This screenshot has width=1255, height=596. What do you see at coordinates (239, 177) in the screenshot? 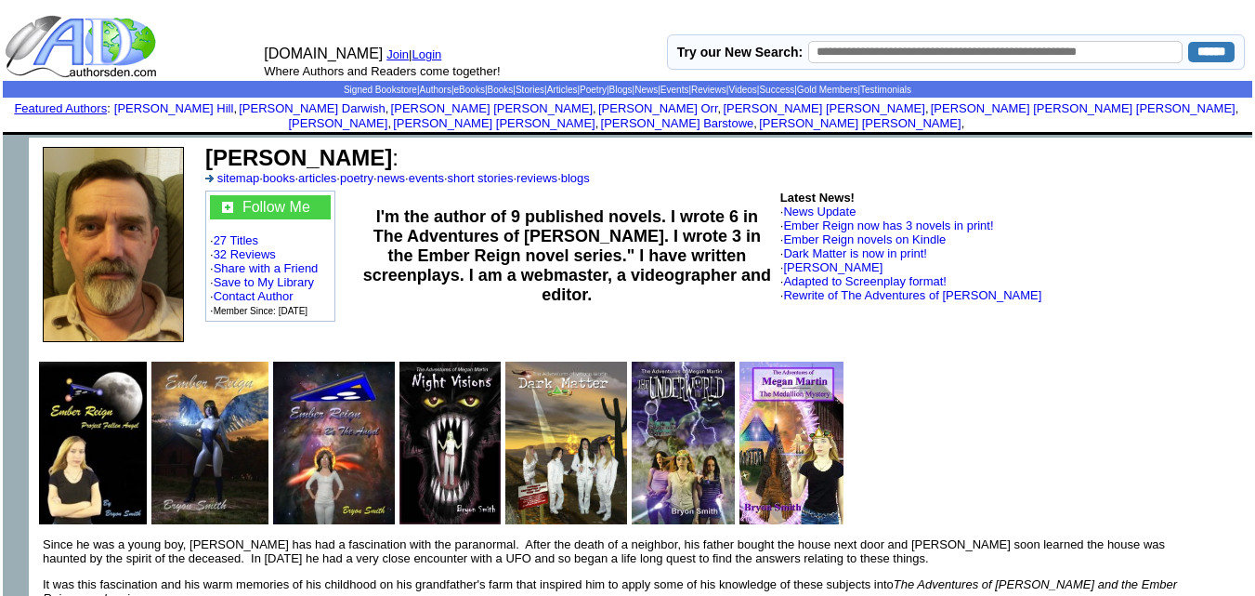
I see `a: sitemap` at bounding box center [239, 177].